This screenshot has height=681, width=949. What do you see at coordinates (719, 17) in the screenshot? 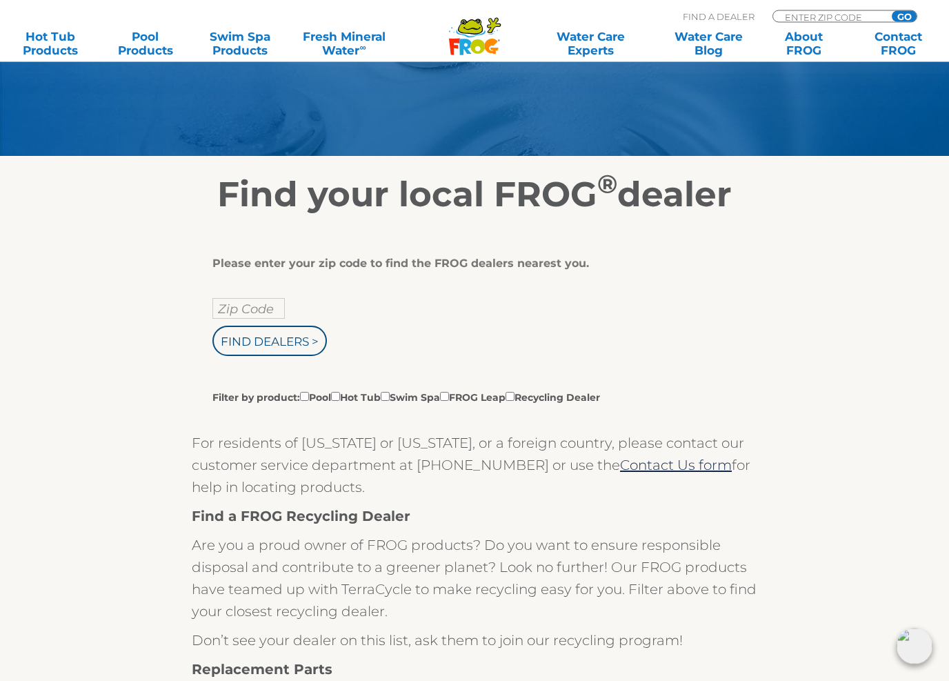
I see `p: Find A Dealer` at bounding box center [719, 17].